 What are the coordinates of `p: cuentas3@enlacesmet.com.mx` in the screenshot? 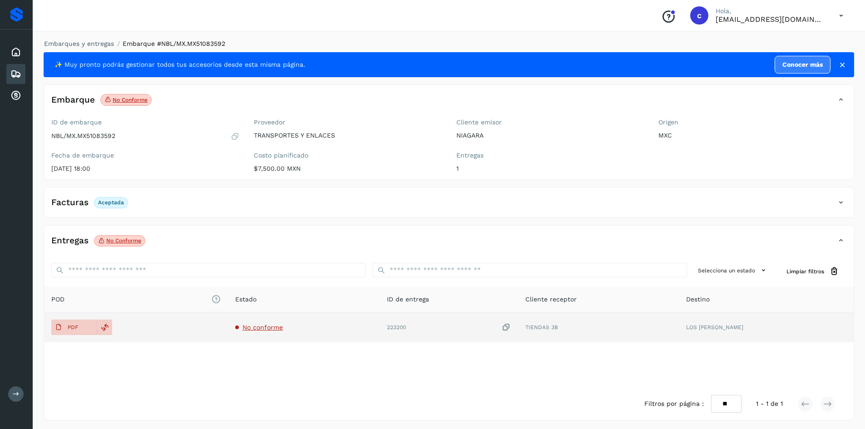 It's located at (770, 19).